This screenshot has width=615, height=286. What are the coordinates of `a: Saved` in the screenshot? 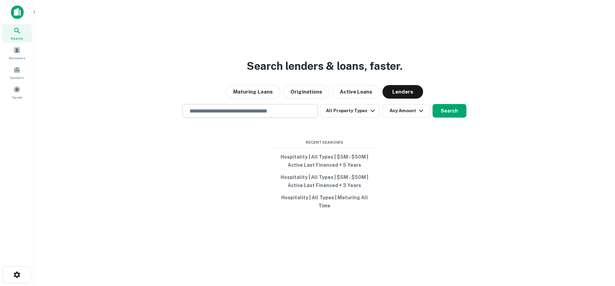 It's located at (17, 92).